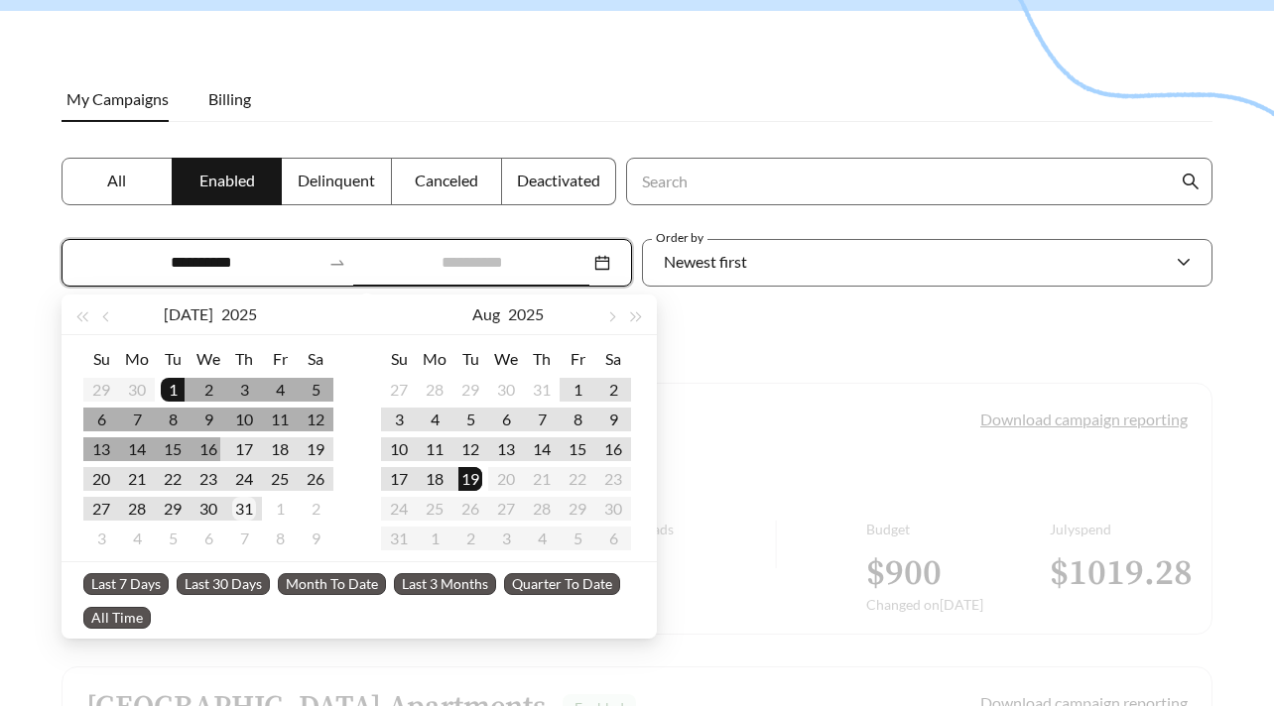 The width and height of the screenshot is (1274, 706). What do you see at coordinates (244, 479) in the screenshot?
I see `div: 24` at bounding box center [244, 479].